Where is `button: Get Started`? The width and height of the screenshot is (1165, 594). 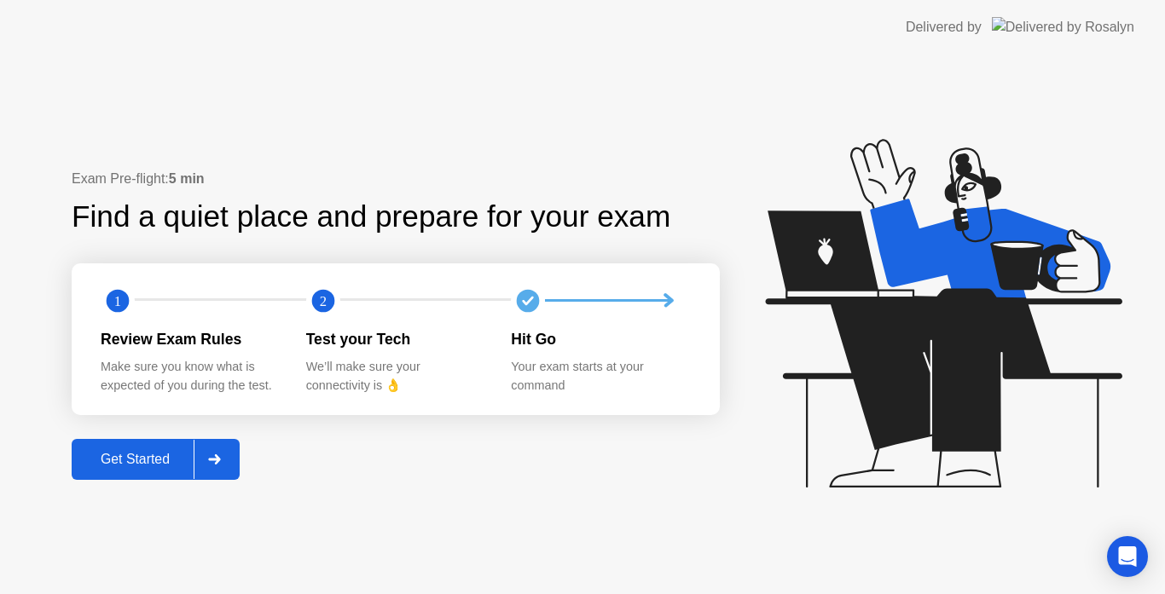 button: Get Started is located at coordinates (155, 460).